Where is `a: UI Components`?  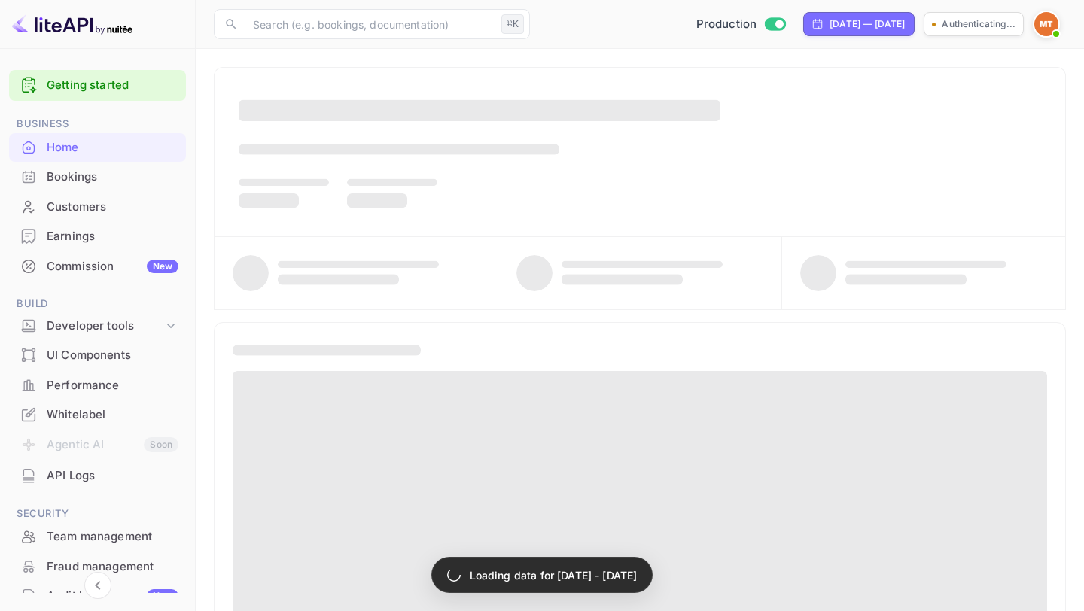
a: UI Components is located at coordinates (97, 355).